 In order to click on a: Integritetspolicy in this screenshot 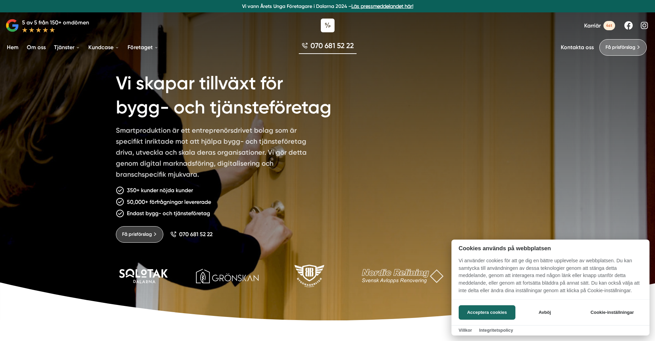, I will do `click(496, 330)`.